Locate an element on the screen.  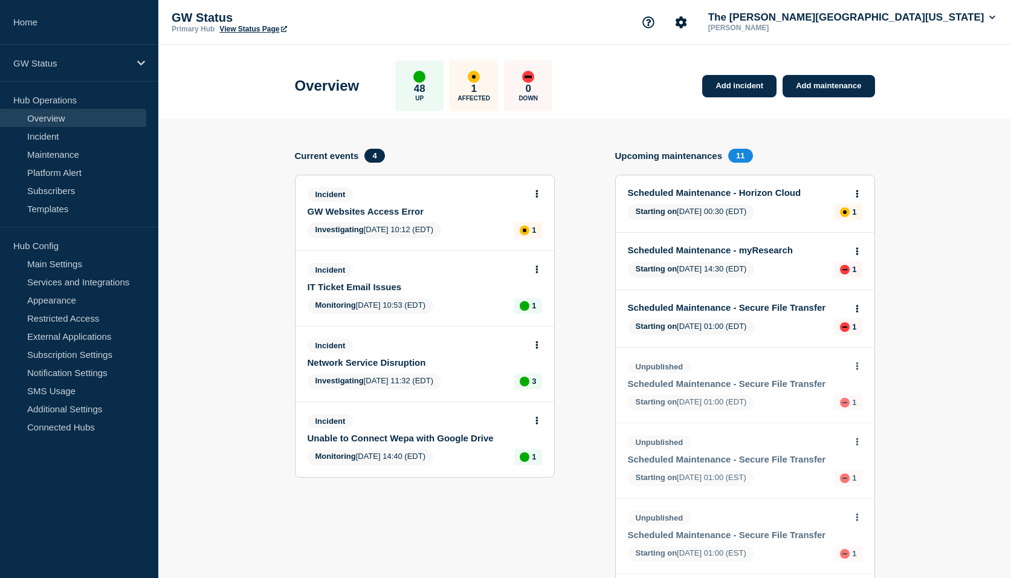
span: 11 is located at coordinates (740, 155).